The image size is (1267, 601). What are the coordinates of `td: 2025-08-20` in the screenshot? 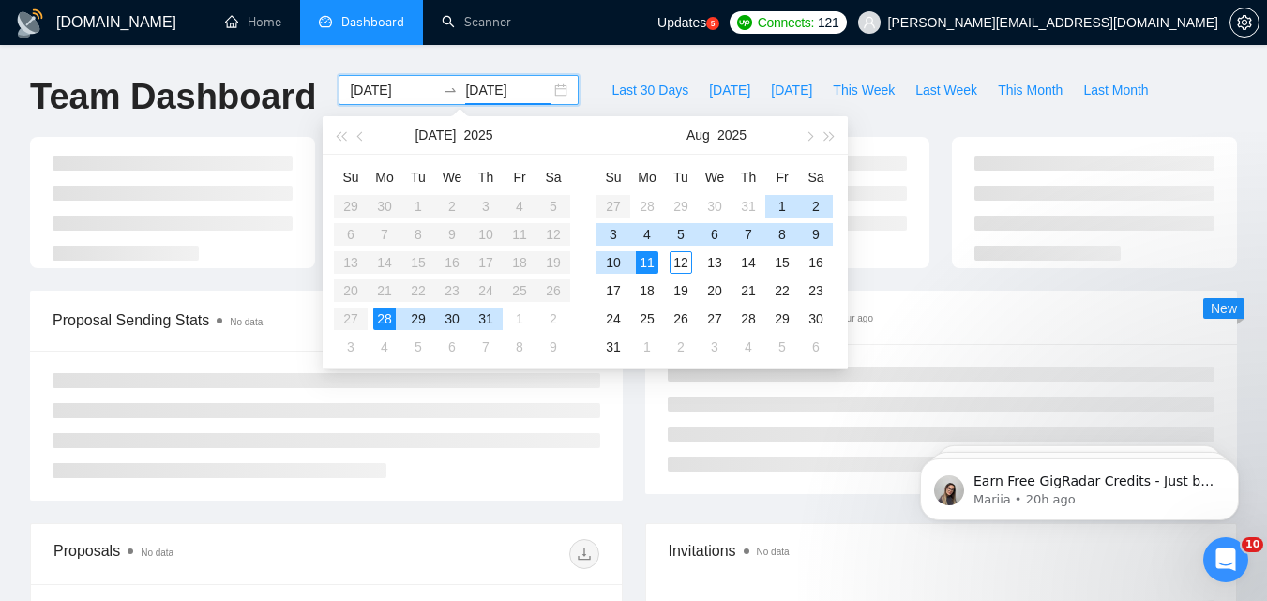 It's located at (715, 291).